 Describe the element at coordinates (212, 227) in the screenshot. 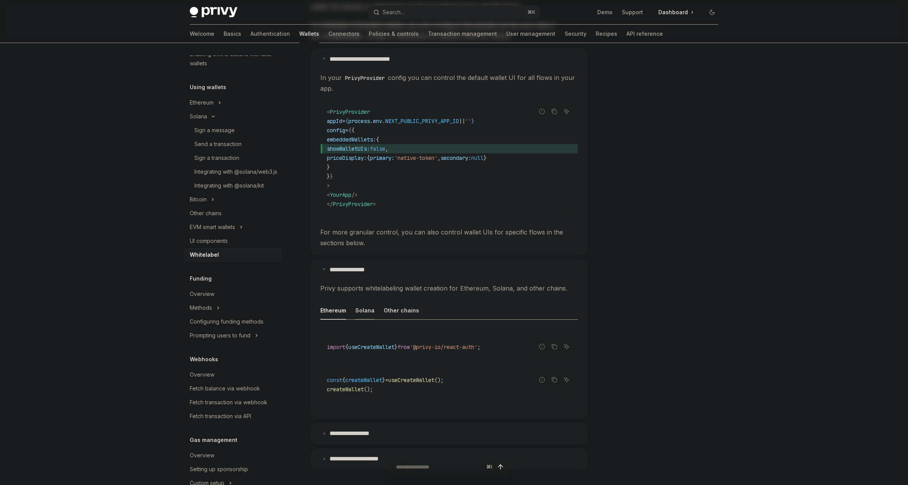

I see `div: EVM smart wallets` at that location.